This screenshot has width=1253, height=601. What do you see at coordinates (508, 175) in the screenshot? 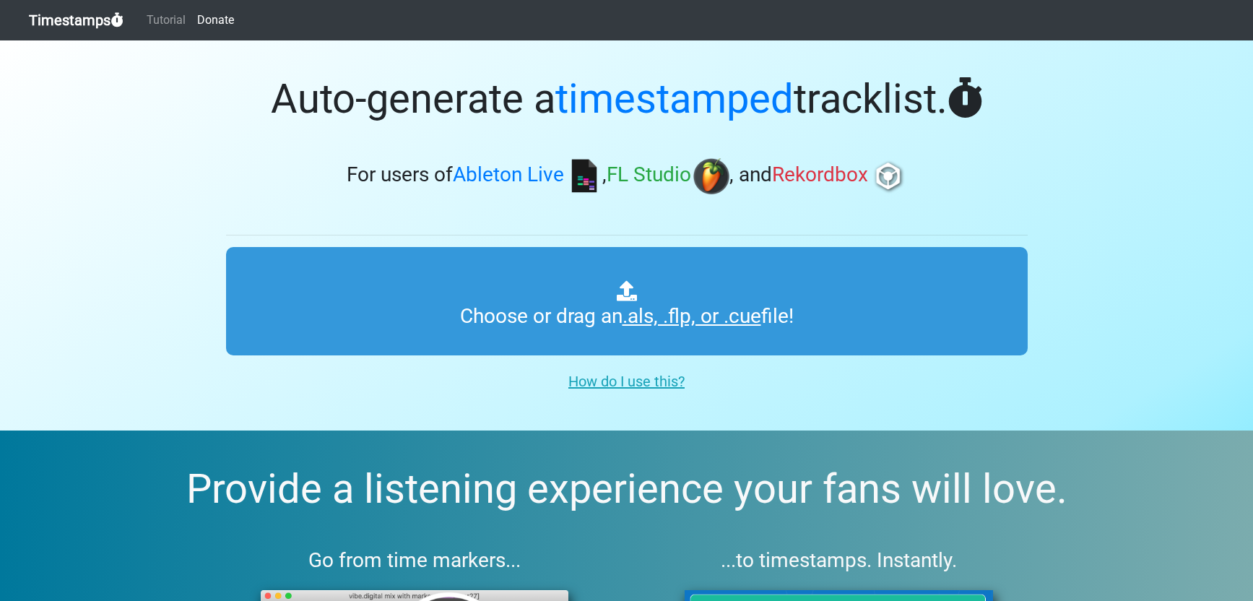
I see `span: Ableton Live` at bounding box center [508, 175].